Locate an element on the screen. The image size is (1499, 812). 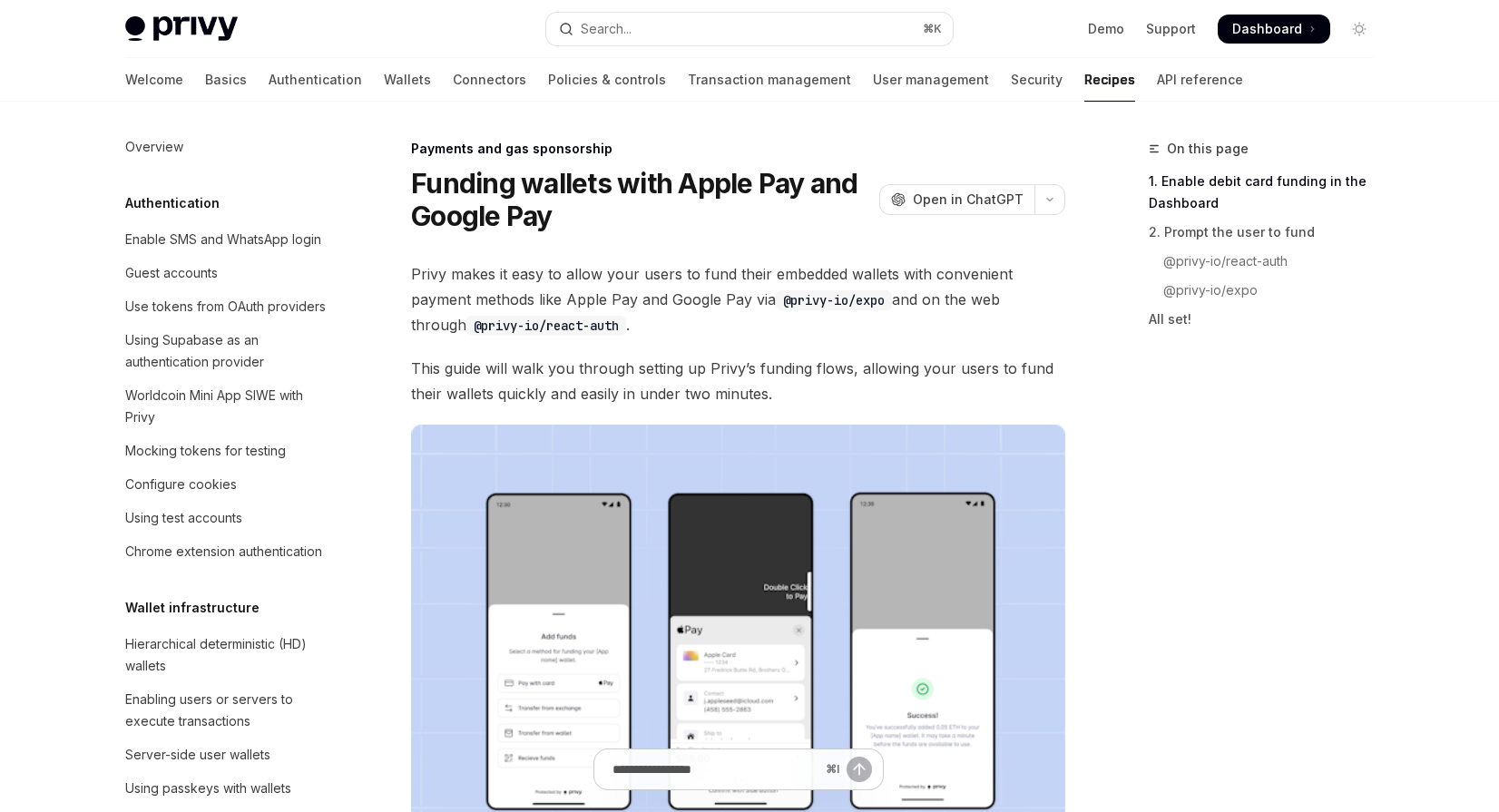
h1: Funding wallets with Apple Pay and Google Pay is located at coordinates (641, 200).